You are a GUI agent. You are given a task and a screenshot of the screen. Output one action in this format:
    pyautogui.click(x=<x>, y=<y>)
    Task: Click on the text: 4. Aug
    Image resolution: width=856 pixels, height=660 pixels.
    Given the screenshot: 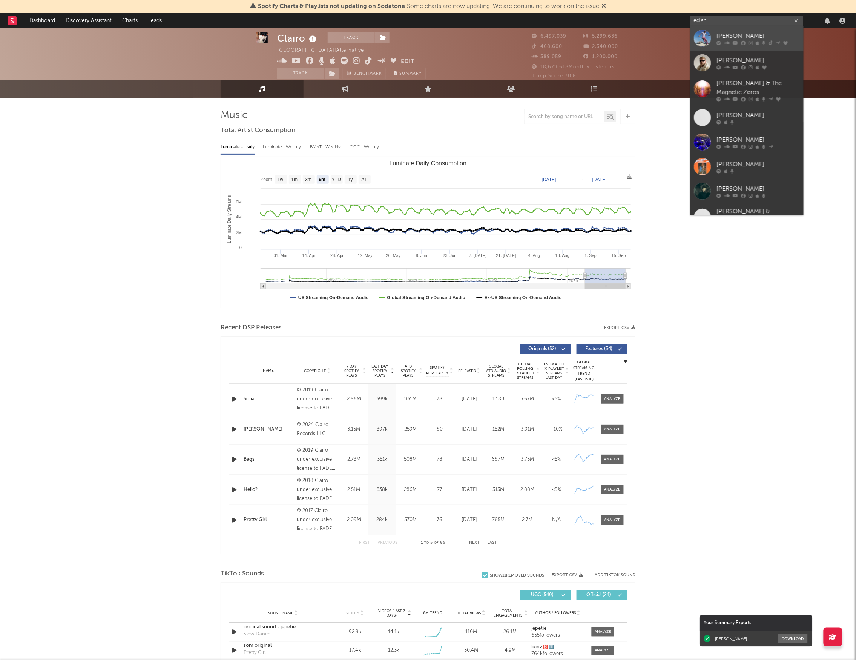 What is the action you would take?
    pyautogui.click(x=534, y=255)
    